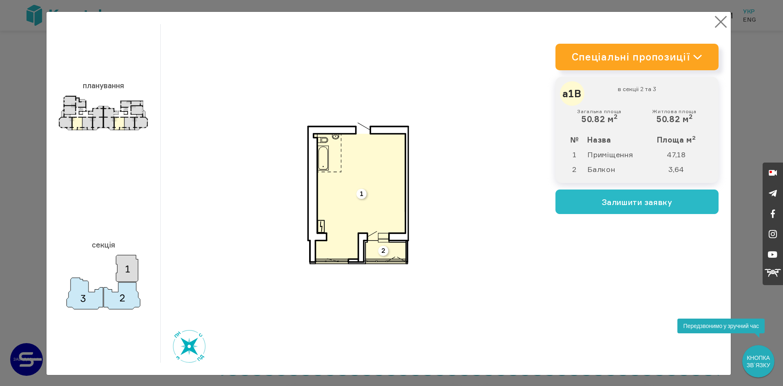  What do you see at coordinates (618, 169) in the screenshot?
I see `td: Балкон` at bounding box center [618, 169].